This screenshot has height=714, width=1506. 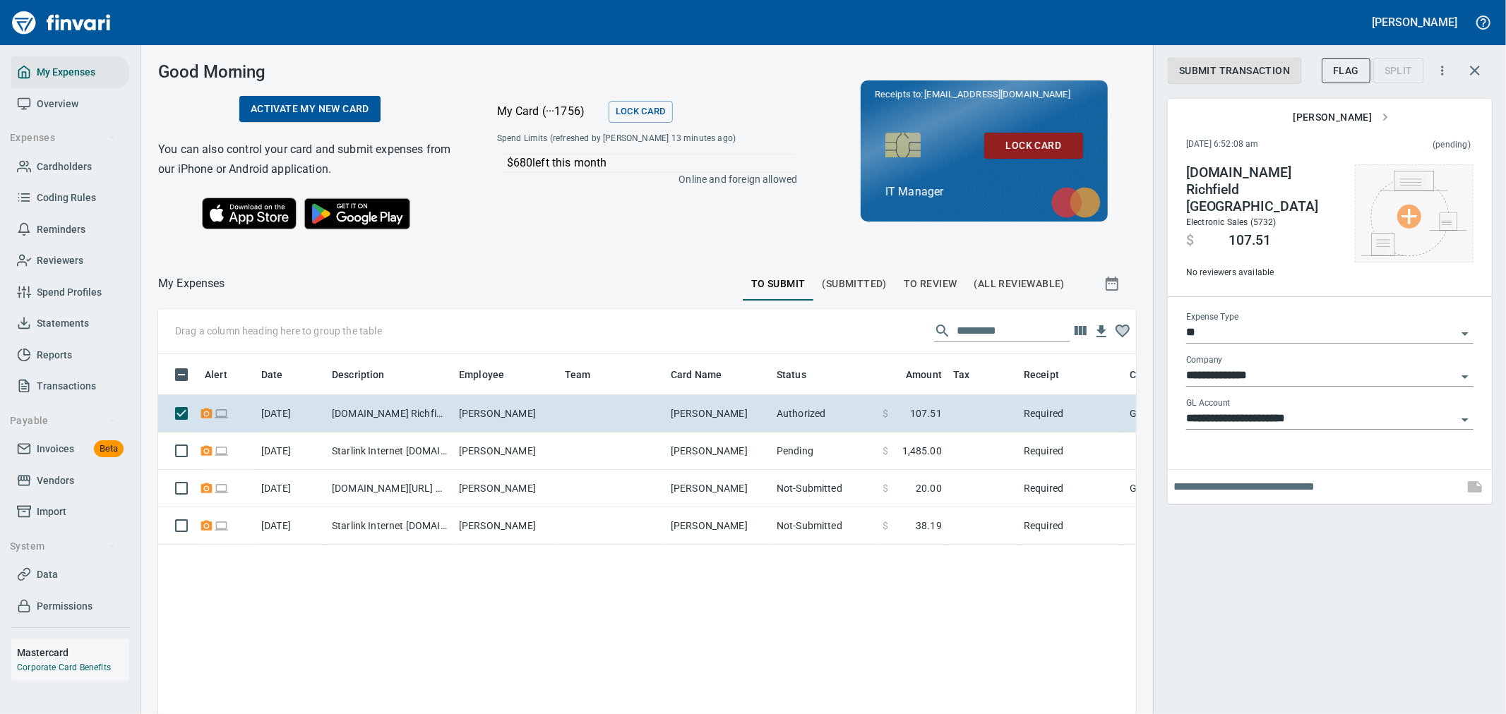 I want to click on span: Expenses, so click(x=63, y=138).